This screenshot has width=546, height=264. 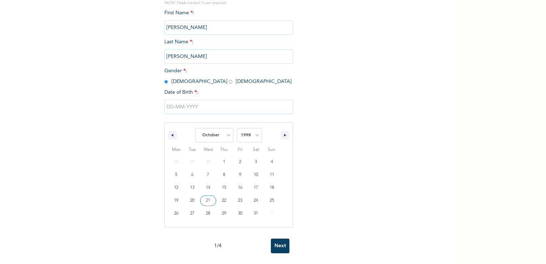 I want to click on span: 27, so click(x=192, y=213).